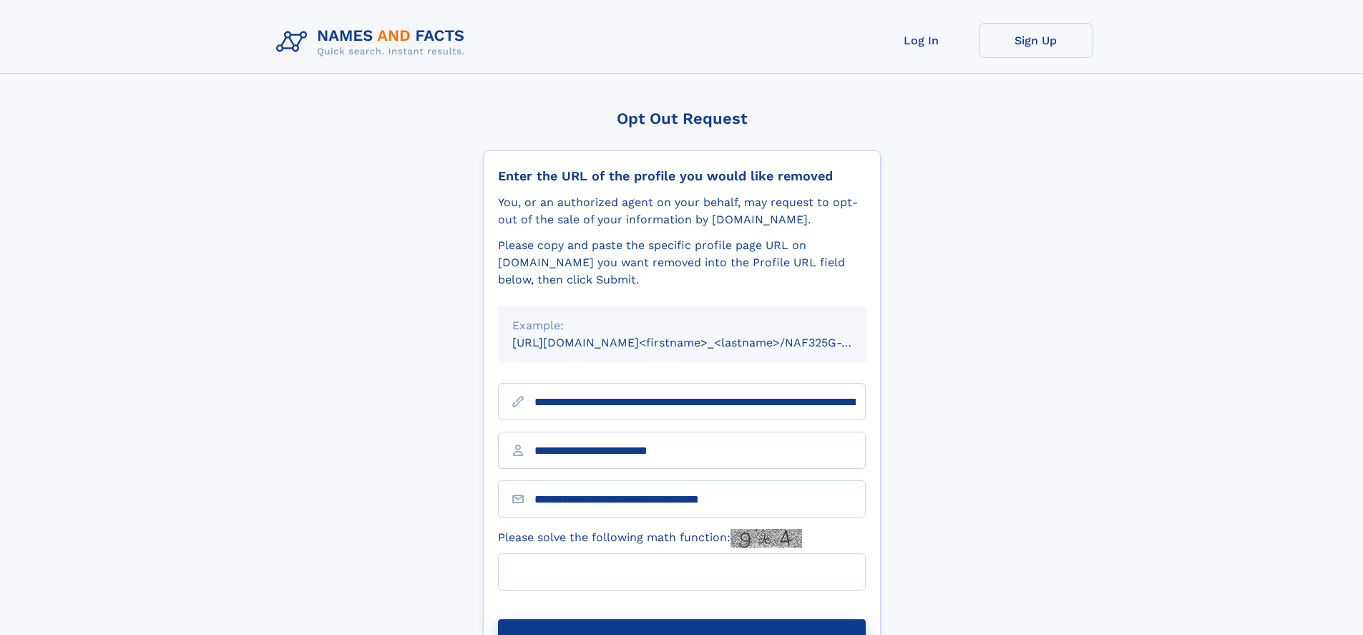 The width and height of the screenshot is (1363, 635). What do you see at coordinates (922, 40) in the screenshot?
I see `a: Log In` at bounding box center [922, 40].